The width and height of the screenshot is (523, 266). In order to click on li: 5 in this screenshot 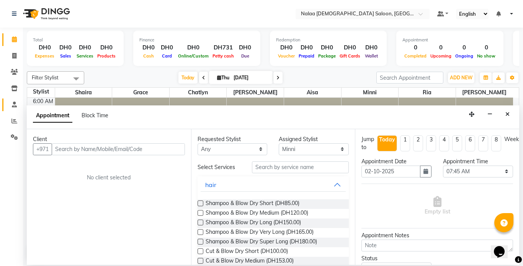, I will do `click(457, 143)`.